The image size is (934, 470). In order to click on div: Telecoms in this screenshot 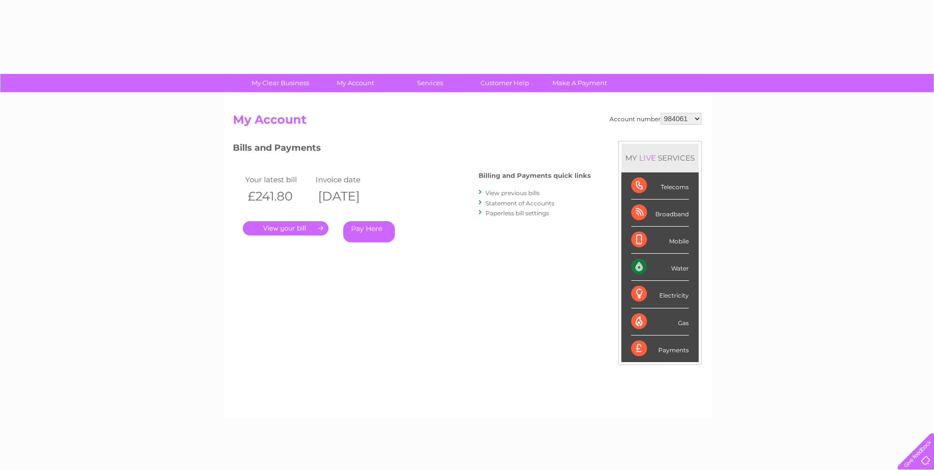, I will do `click(660, 186)`.